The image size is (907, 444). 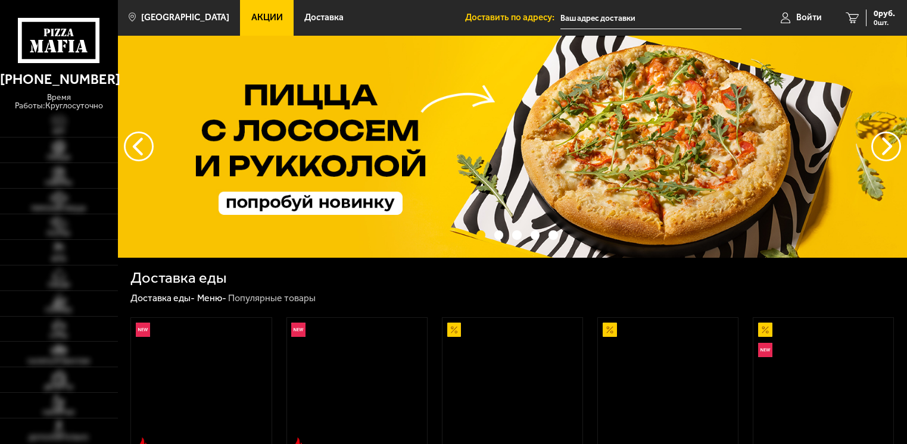 What do you see at coordinates (271, 298) in the screenshot?
I see `div: Популярные товары` at bounding box center [271, 298].